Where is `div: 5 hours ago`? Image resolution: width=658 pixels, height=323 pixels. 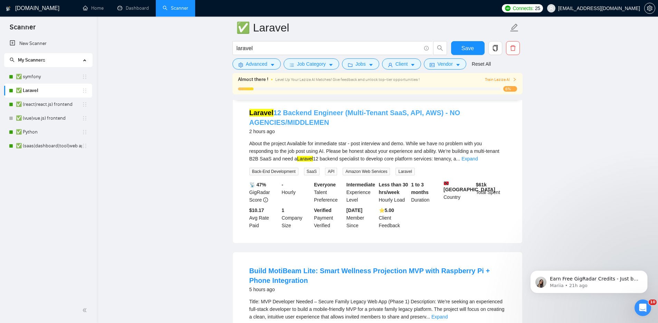 div: 5 hours ago is located at coordinates (378, 289).